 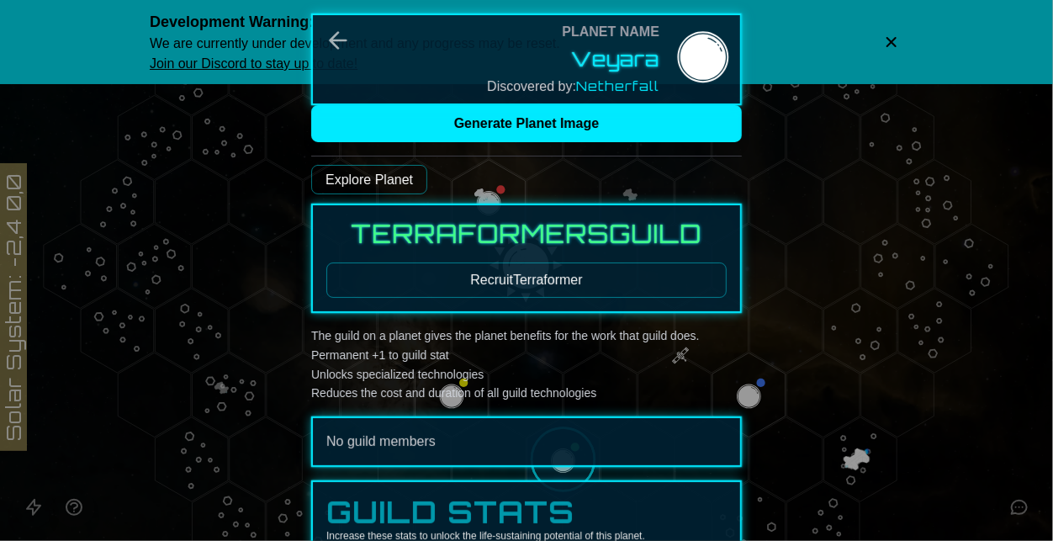 What do you see at coordinates (526, 280) in the screenshot?
I see `button: RecruitTerraformer` at bounding box center [526, 280].